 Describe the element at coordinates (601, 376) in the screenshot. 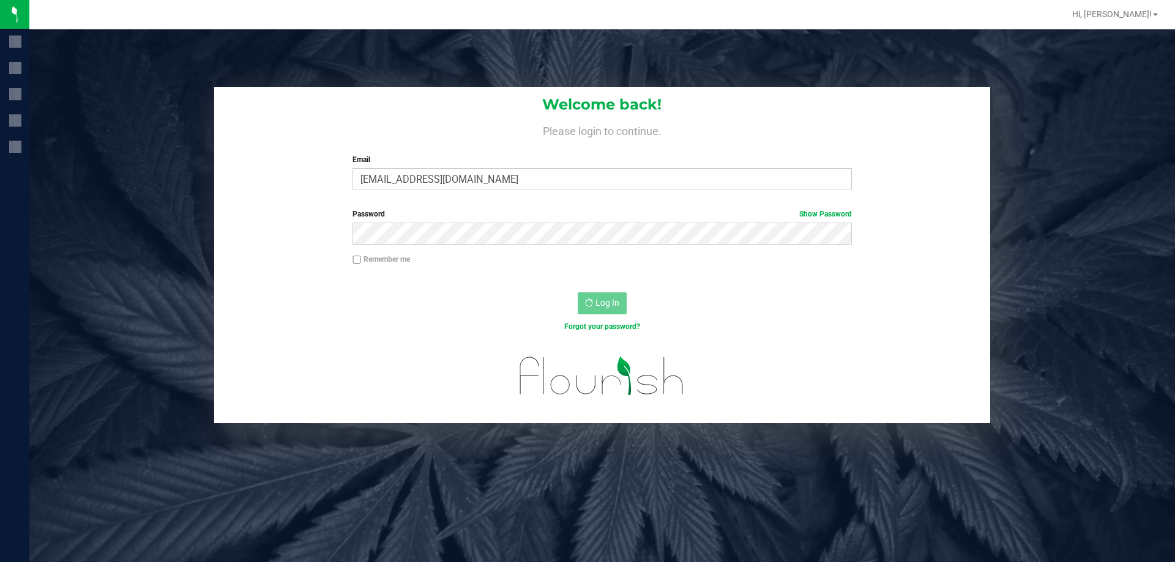

I see `img: flourish_logo.svg` at that location.